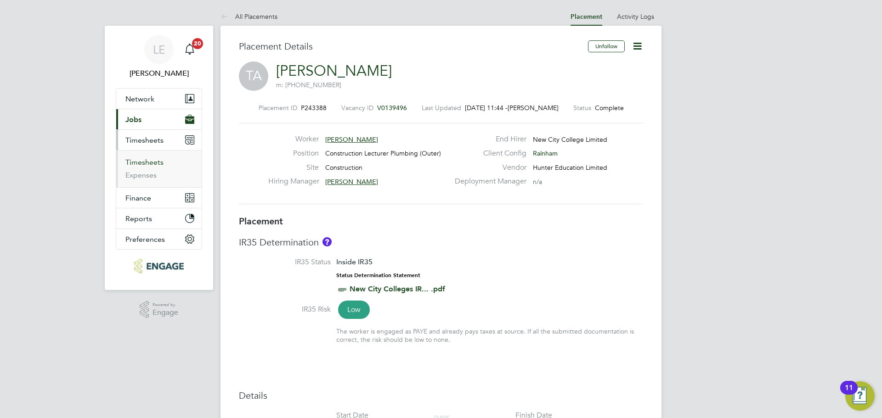 Image resolution: width=882 pixels, height=418 pixels. Describe the element at coordinates (140, 99) in the screenshot. I see `span: Network` at that location.